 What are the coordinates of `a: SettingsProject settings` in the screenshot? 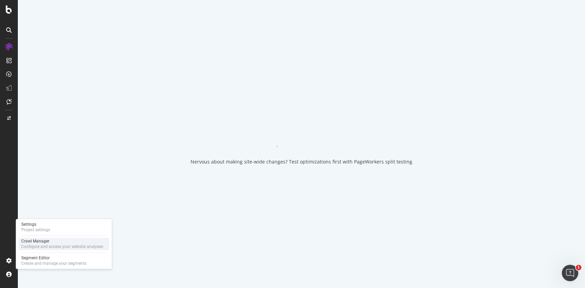 It's located at (64, 227).